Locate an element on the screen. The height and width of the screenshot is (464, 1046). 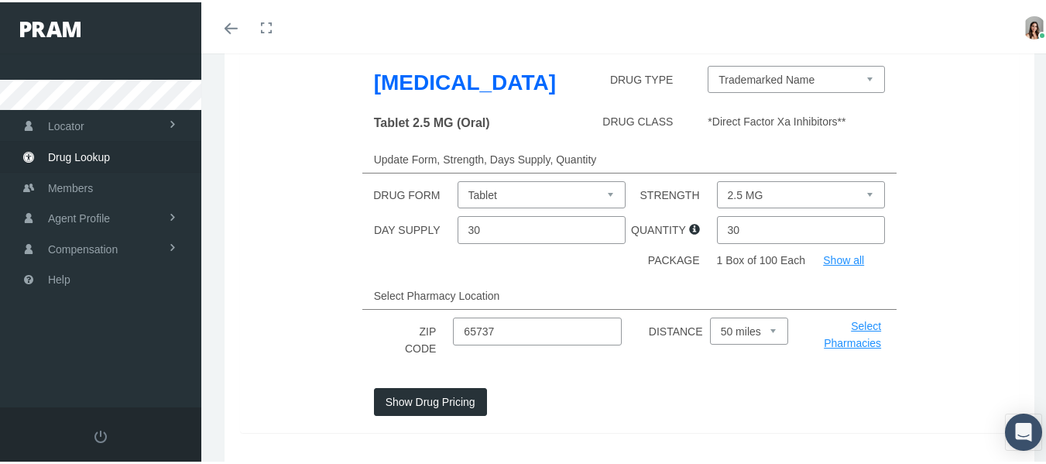
label: DRUG CLASS is located at coordinates (643, 122).